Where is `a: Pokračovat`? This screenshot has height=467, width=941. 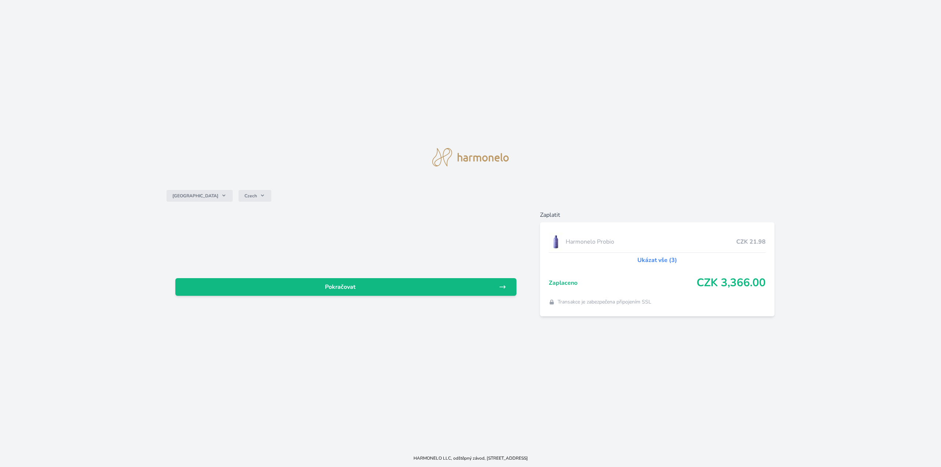
a: Pokračovat is located at coordinates (346, 287).